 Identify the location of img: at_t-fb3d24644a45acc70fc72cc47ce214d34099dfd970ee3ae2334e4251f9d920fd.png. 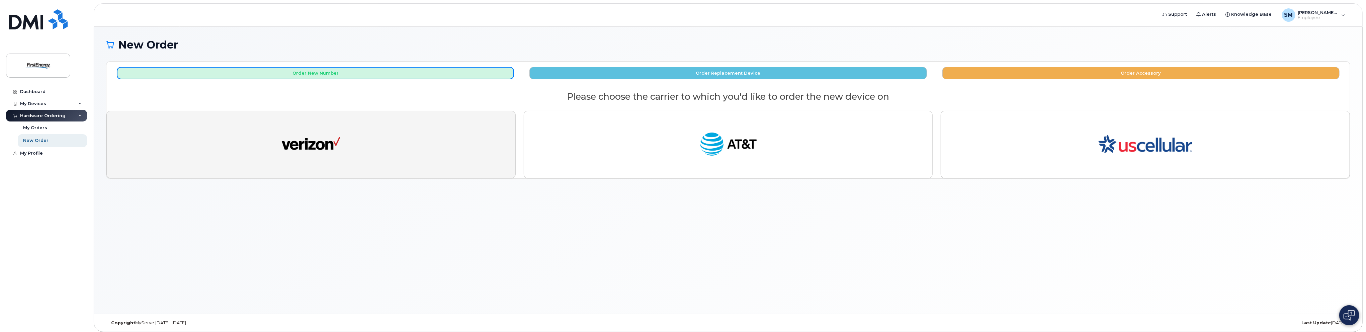
(728, 145).